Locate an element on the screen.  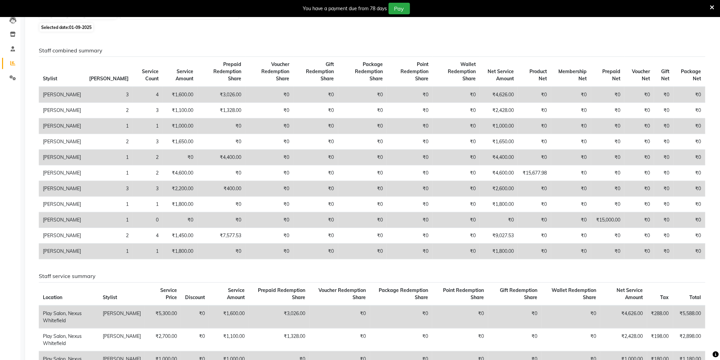
td: ₹3,026.00 is located at coordinates (221, 95).